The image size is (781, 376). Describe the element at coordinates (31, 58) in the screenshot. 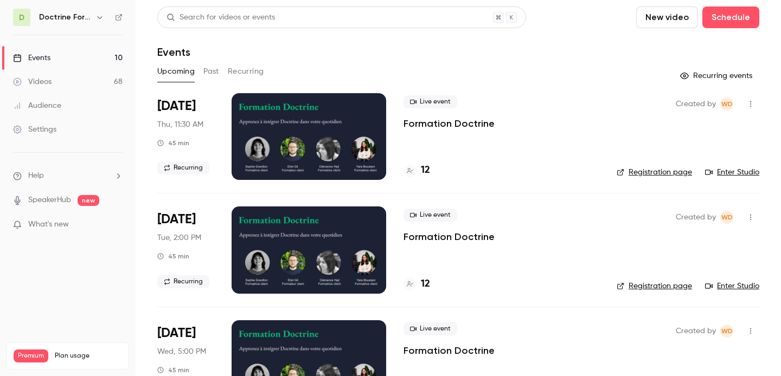

I see `div: Events` at that location.